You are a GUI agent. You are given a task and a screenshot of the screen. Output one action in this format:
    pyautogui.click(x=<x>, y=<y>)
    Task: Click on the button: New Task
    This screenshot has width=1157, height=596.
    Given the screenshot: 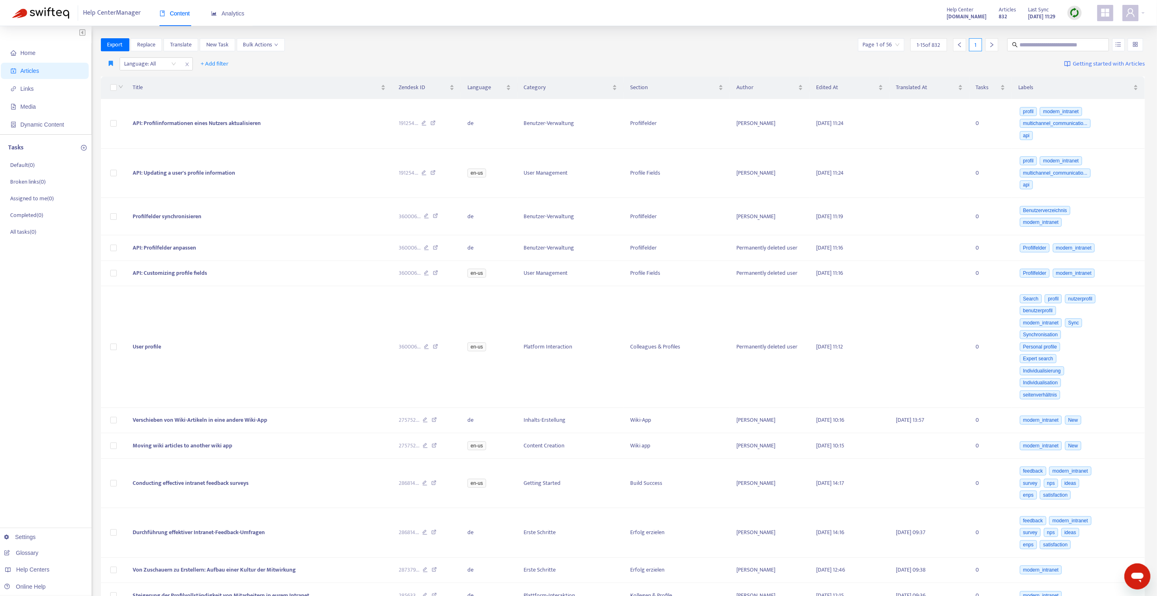 What is the action you would take?
    pyautogui.click(x=217, y=45)
    